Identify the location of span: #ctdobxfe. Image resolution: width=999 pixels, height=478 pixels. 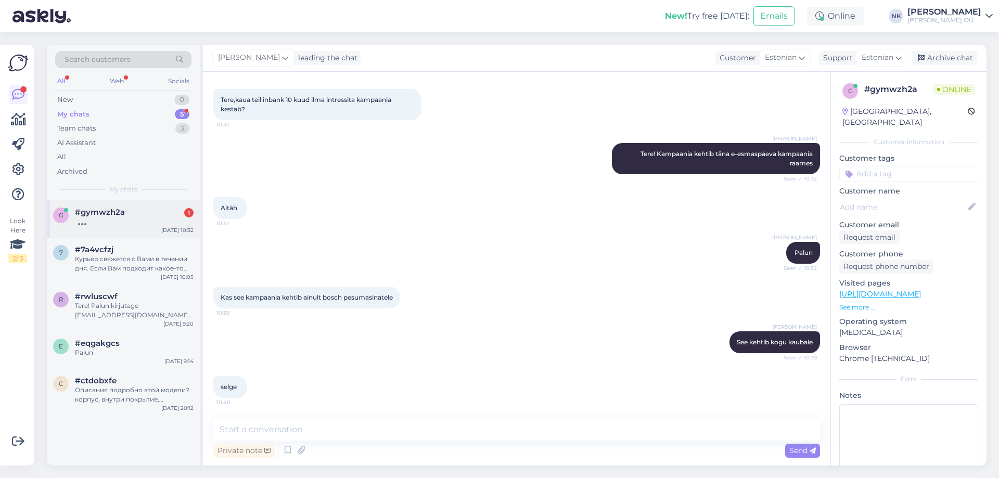
(96, 381).